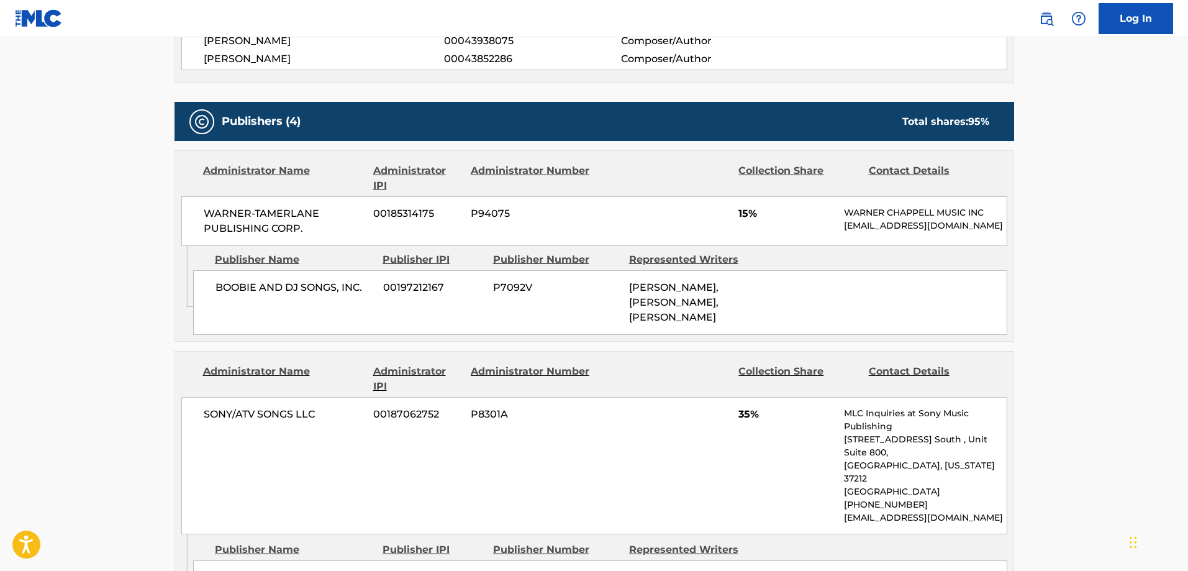 Image resolution: width=1188 pixels, height=571 pixels. What do you see at coordinates (532, 41) in the screenshot?
I see `span: 00043938075` at bounding box center [532, 41].